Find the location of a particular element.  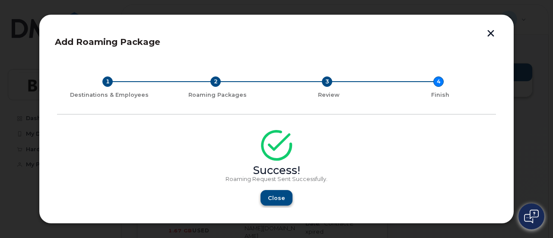

div: Roaming Packages is located at coordinates (217, 95).